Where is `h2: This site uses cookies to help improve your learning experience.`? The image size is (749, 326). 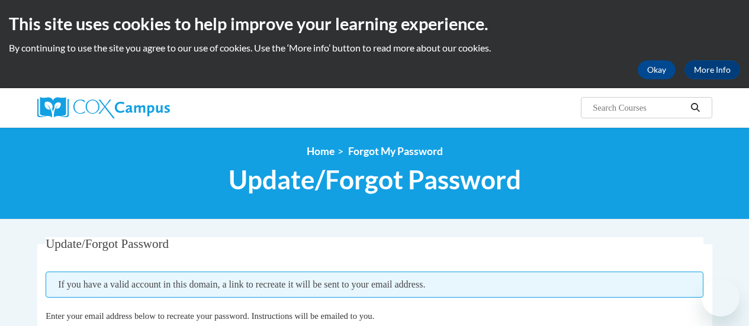
h2: This site uses cookies to help improve your learning experience. is located at coordinates (374, 24).